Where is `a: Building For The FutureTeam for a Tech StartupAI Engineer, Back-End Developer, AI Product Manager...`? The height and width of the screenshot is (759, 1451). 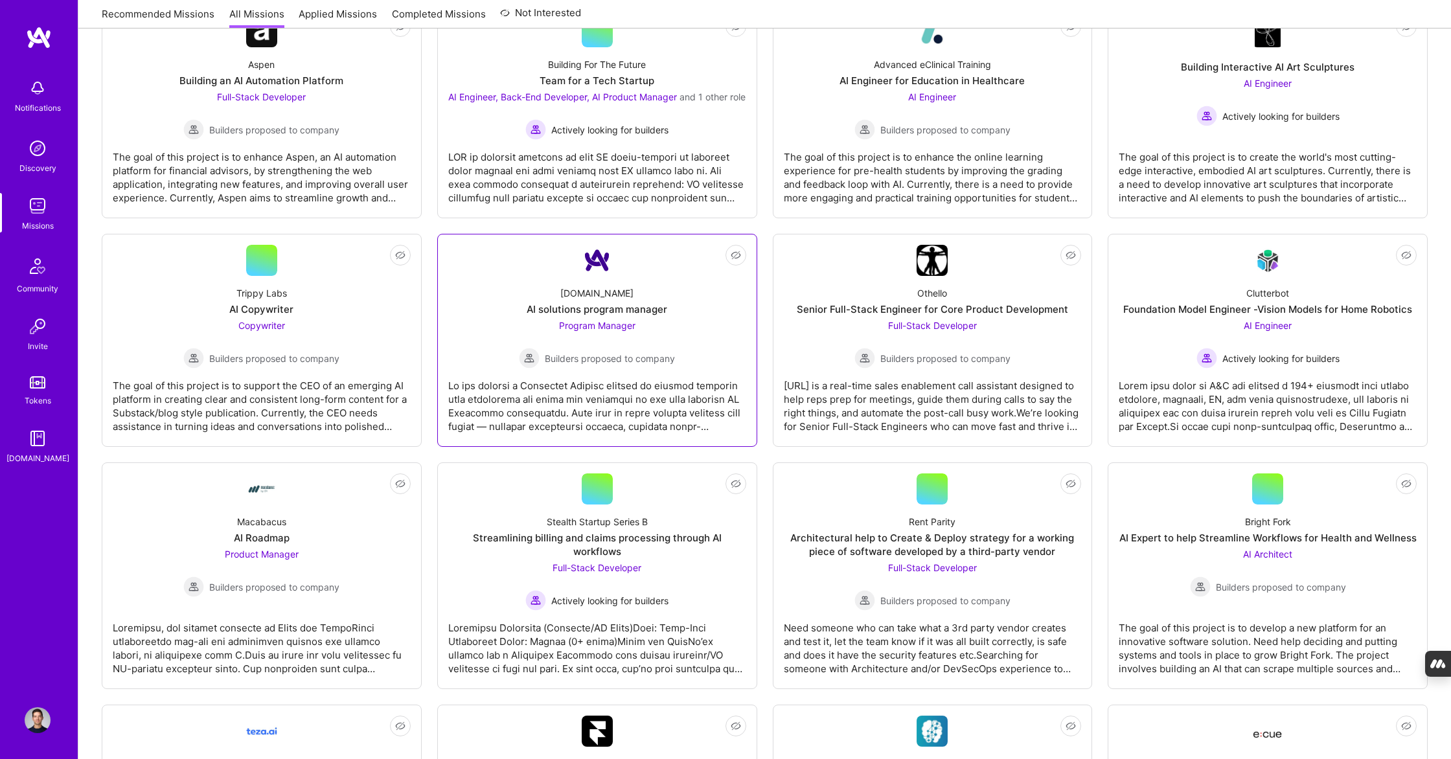 a: Building For The FutureTeam for a Tech StartupAI Engineer, Back-End Developer, AI Product Manager... is located at coordinates (597, 111).